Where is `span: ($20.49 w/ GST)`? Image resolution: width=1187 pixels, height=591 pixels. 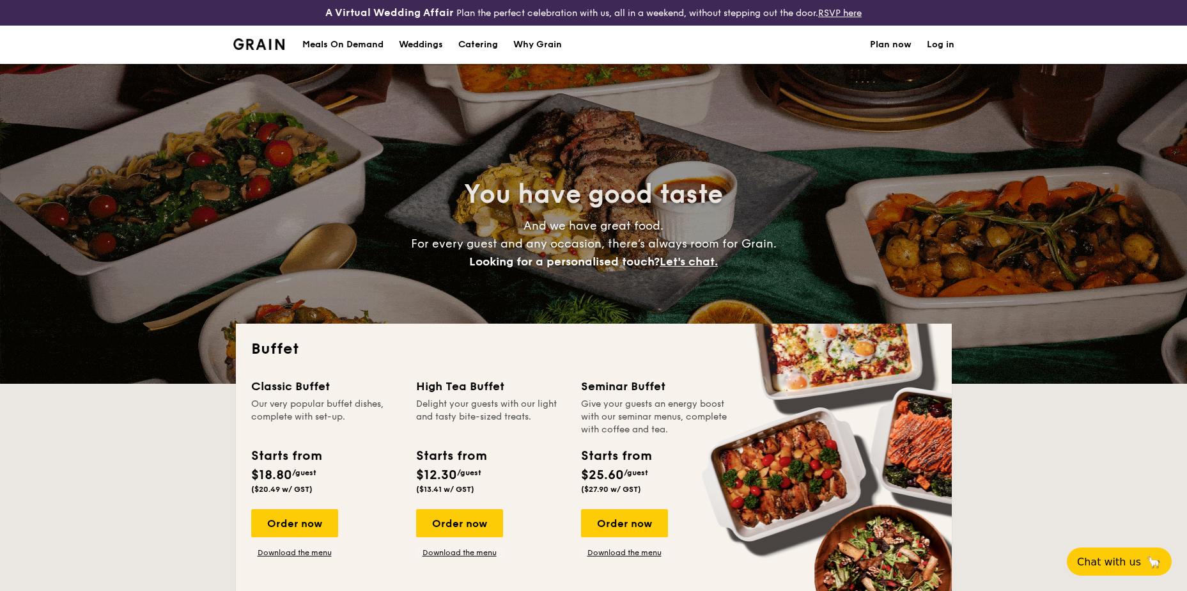 span: ($20.49 w/ GST) is located at coordinates (282, 489).